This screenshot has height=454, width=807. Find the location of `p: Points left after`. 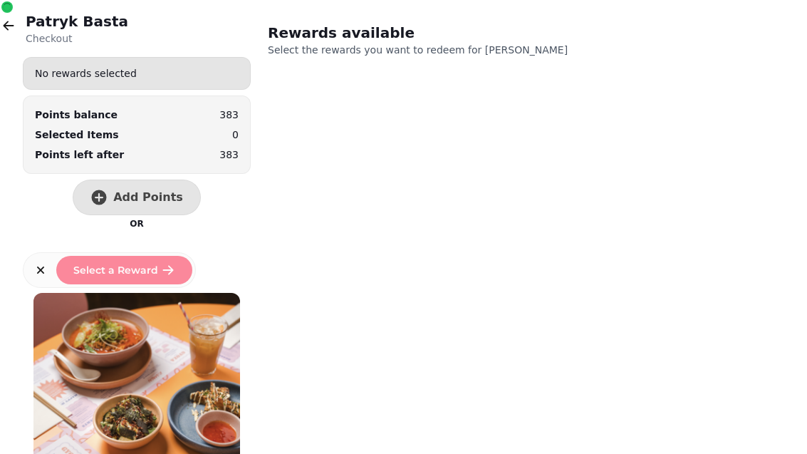

p: Points left after is located at coordinates (79, 155).